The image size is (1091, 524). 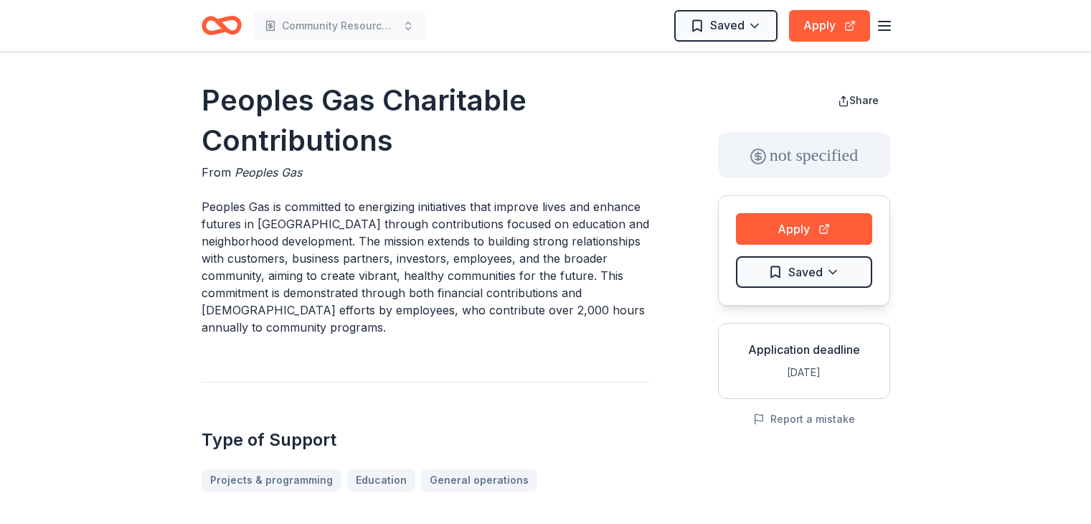 What do you see at coordinates (381, 480) in the screenshot?
I see `a: Education` at bounding box center [381, 480].